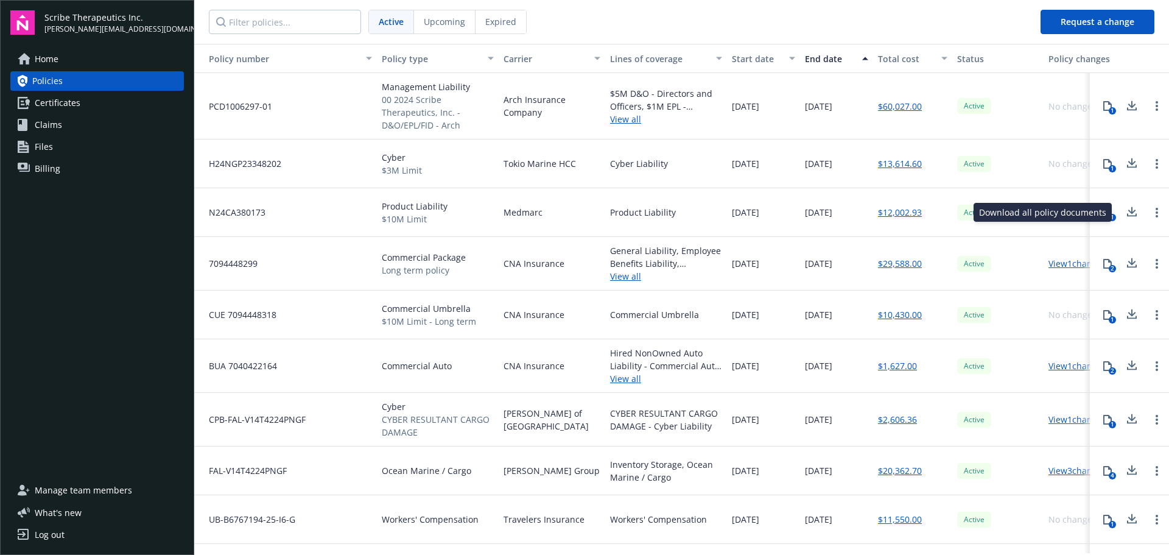 This screenshot has height=555, width=1169. Describe the element at coordinates (445, 21) in the screenshot. I see `span: Upcoming` at that location.